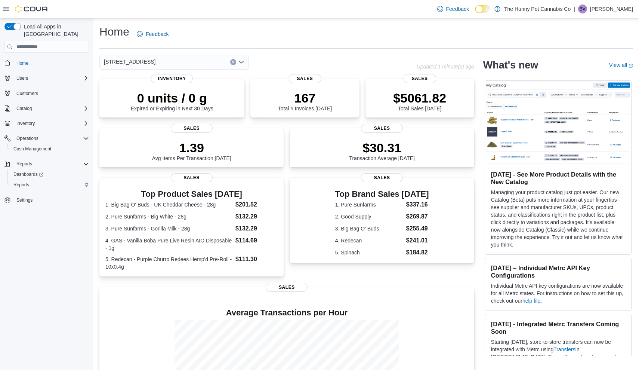 Image resolution: width=639 pixels, height=370 pixels. What do you see at coordinates (47, 62) in the screenshot?
I see `button: Home` at bounding box center [47, 62].